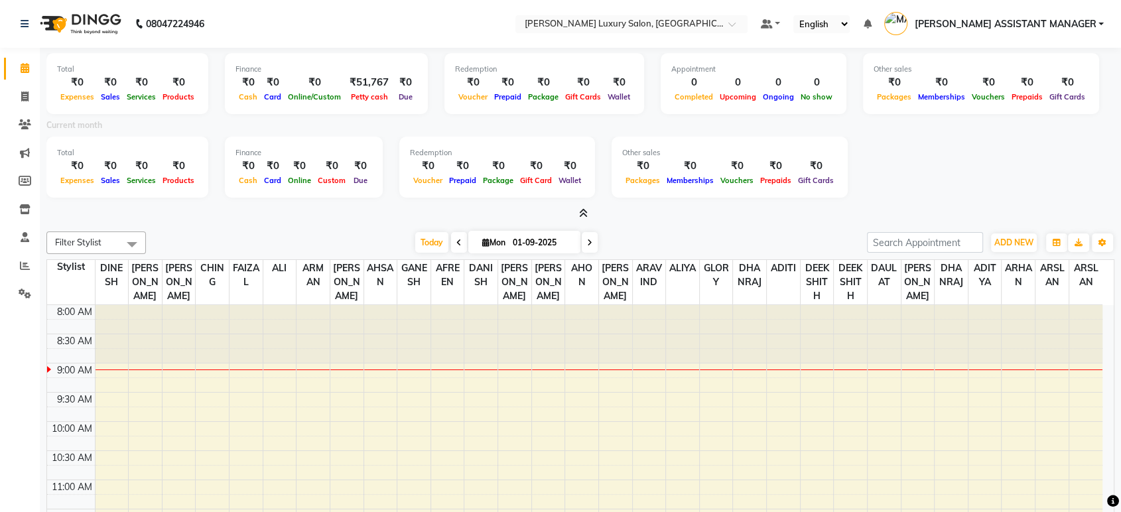 Image resolution: width=1121 pixels, height=512 pixels. I want to click on div: 9:00 AM, so click(74, 370).